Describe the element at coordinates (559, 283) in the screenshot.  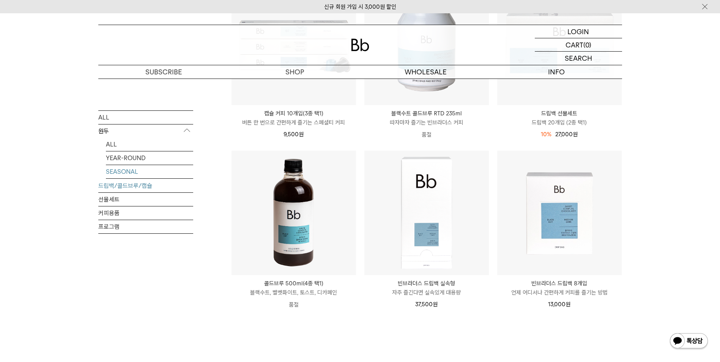
I see `p: 빈브라더스 드립백 8개입` at that location.